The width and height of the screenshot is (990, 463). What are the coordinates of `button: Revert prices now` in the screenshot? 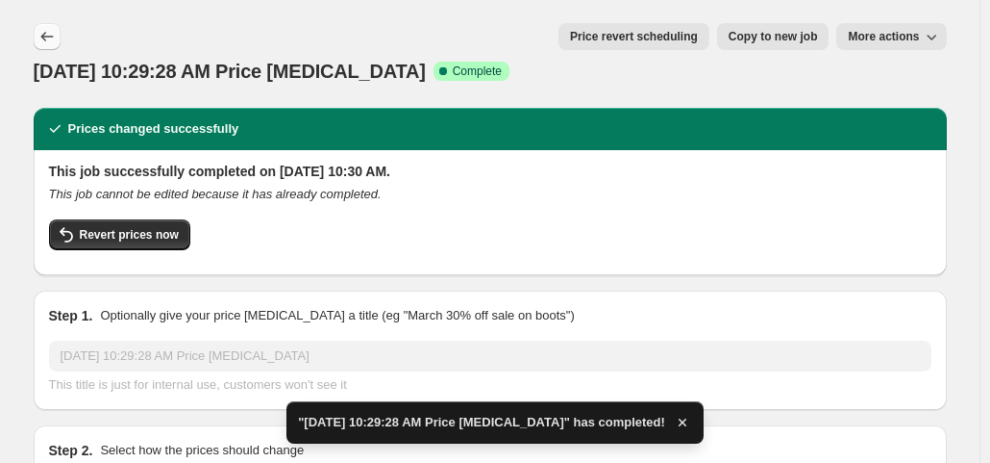 It's located at (119, 235).